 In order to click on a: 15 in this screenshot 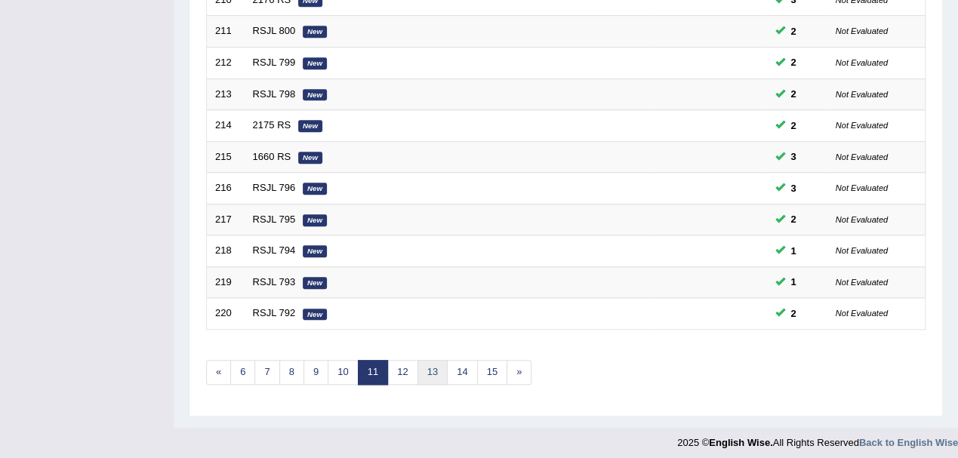, I will do `click(492, 372)`.